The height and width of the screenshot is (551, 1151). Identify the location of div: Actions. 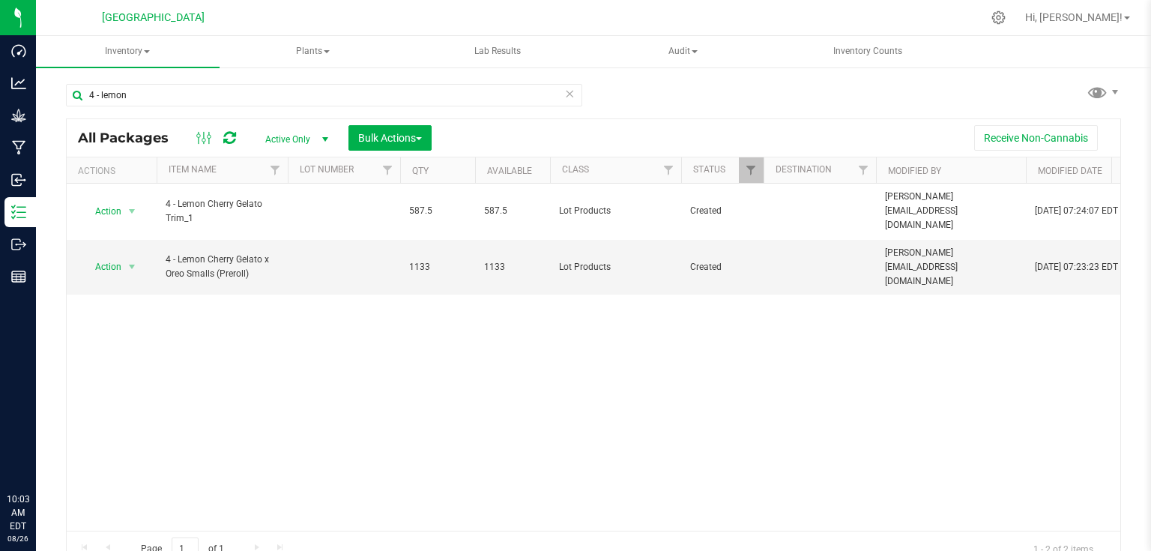
(114, 171).